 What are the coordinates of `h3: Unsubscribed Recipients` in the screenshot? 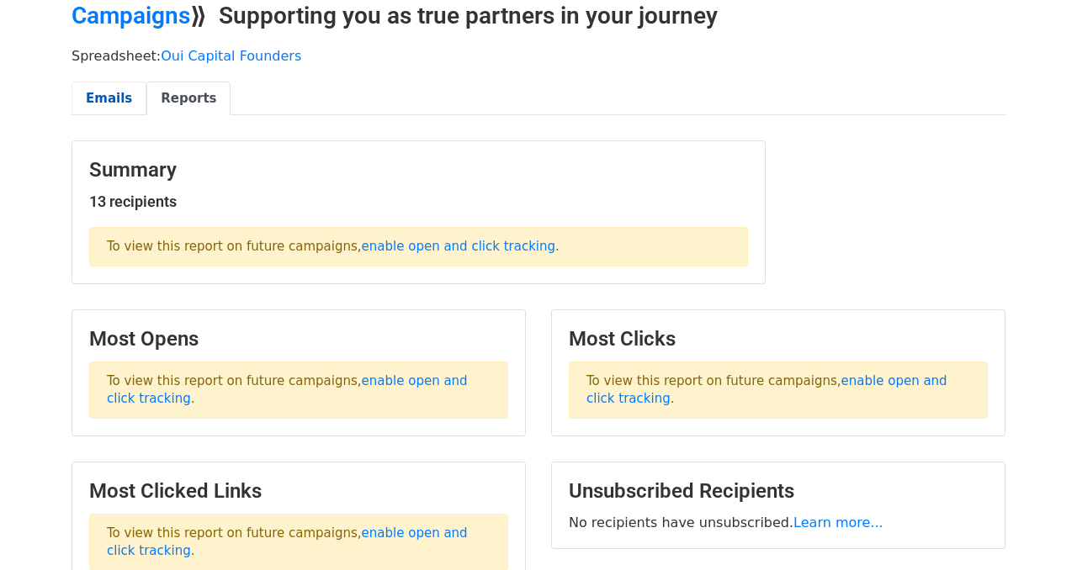 It's located at (778, 491).